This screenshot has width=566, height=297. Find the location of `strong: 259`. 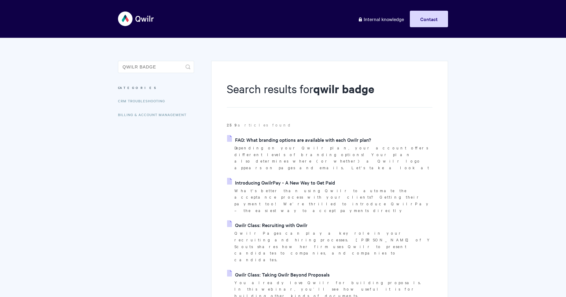

strong: 259 is located at coordinates (232, 125).